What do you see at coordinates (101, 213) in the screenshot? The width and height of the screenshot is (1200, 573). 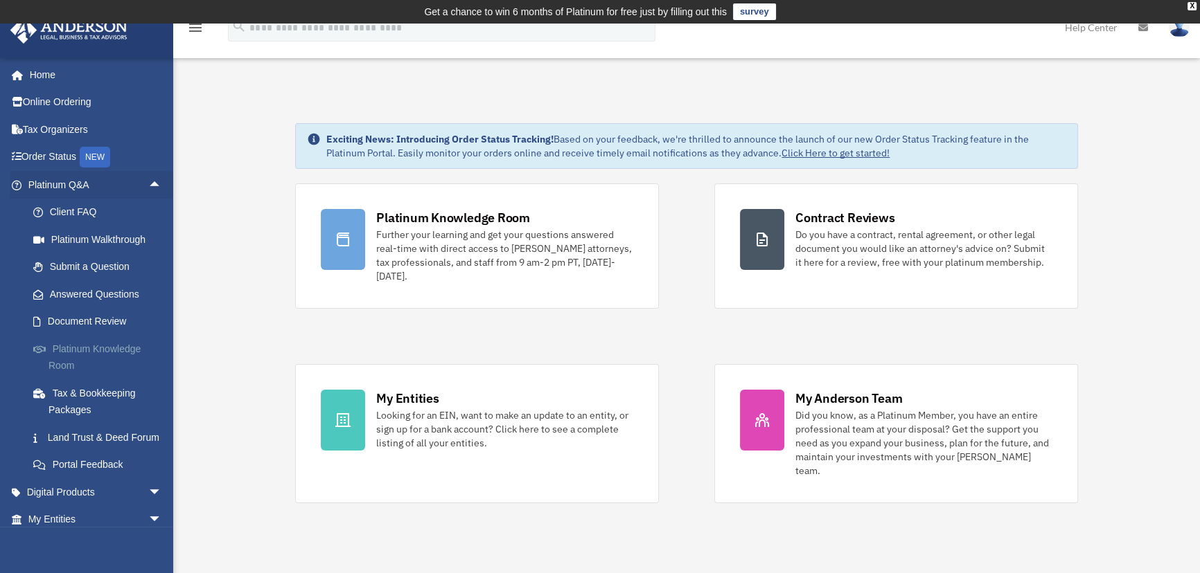 I see `a: Client FAQ` at bounding box center [101, 213].